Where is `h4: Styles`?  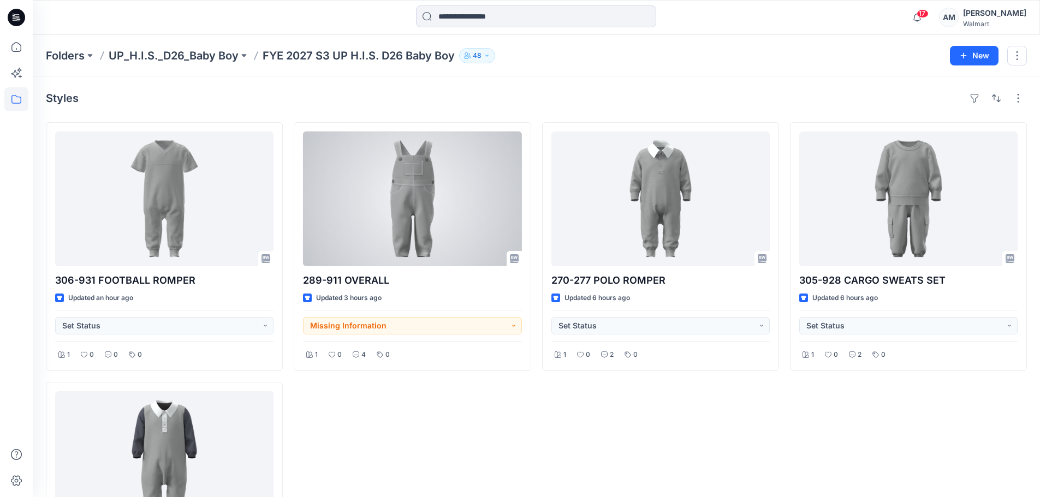 h4: Styles is located at coordinates (62, 98).